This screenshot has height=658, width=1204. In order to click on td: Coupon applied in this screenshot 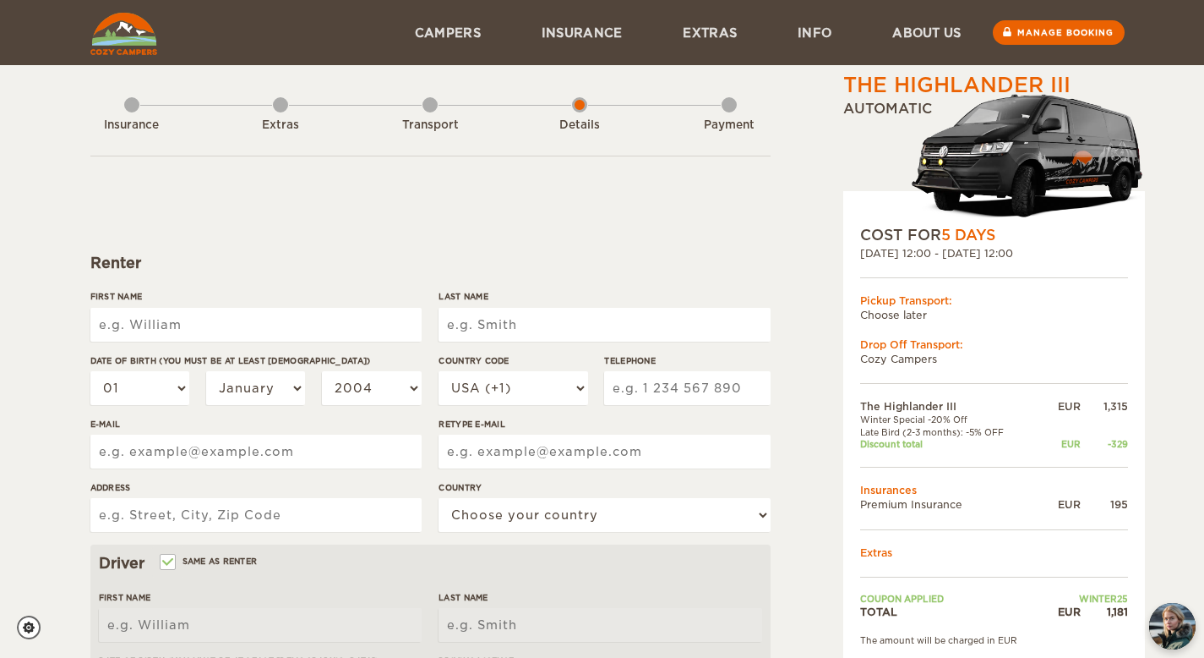, I will do `click(950, 598)`.